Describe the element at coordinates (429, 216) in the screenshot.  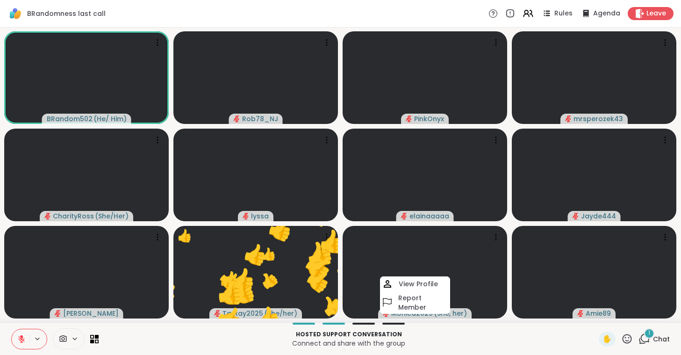
I see `span: elainaaaaa` at that location.